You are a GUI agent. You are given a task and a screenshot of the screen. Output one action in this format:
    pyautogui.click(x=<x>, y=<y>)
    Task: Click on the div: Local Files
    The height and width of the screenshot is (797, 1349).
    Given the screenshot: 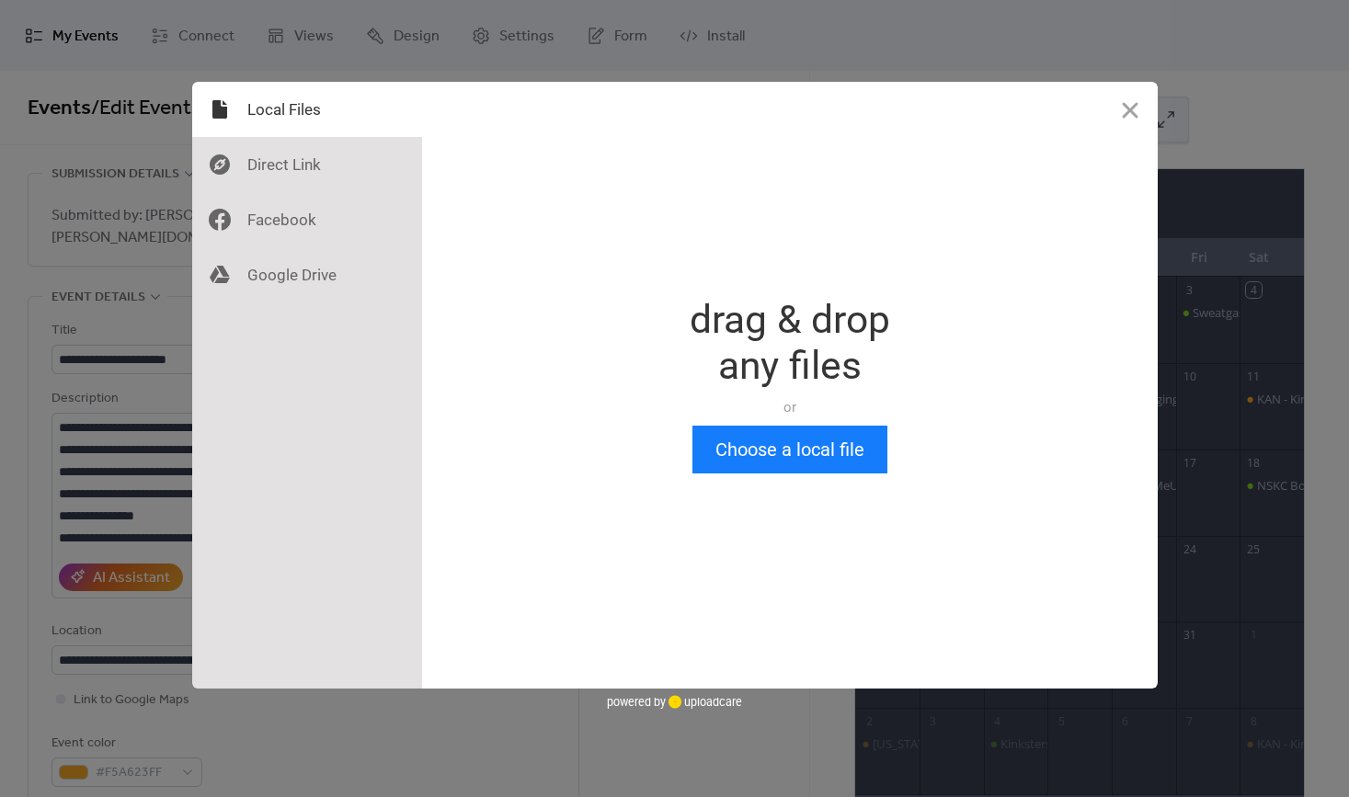 What is the action you would take?
    pyautogui.click(x=307, y=109)
    